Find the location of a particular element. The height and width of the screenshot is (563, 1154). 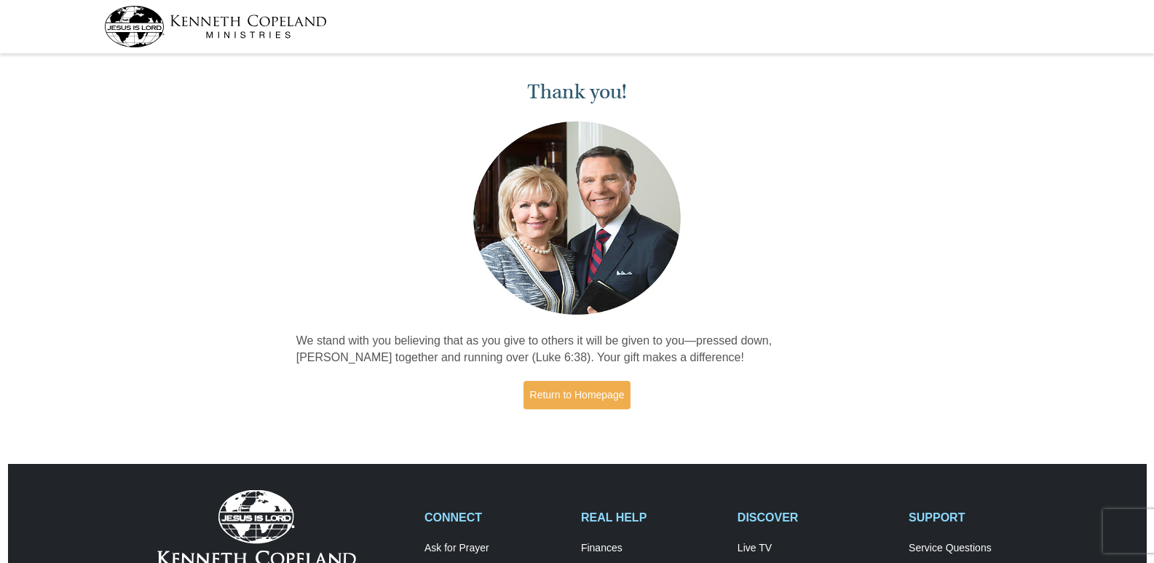

h2: SUPPORT is located at coordinates (979, 517).